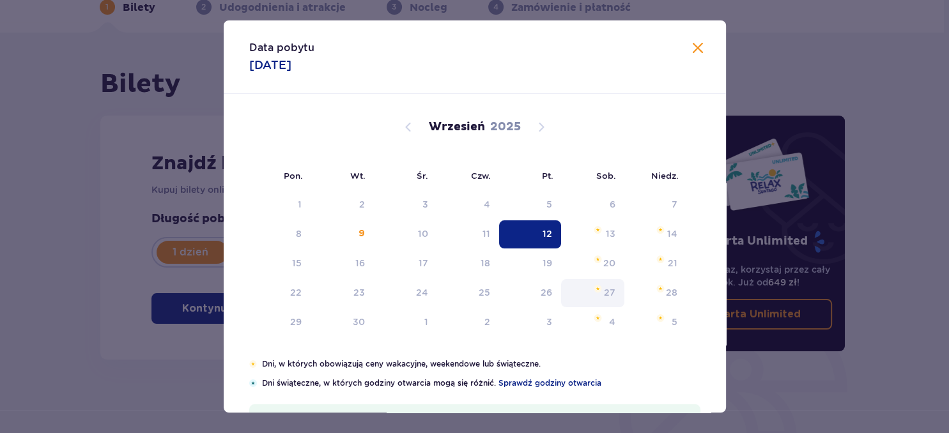 The height and width of the screenshot is (433, 949). I want to click on td: wtorek, 30 września 2025, so click(342, 323).